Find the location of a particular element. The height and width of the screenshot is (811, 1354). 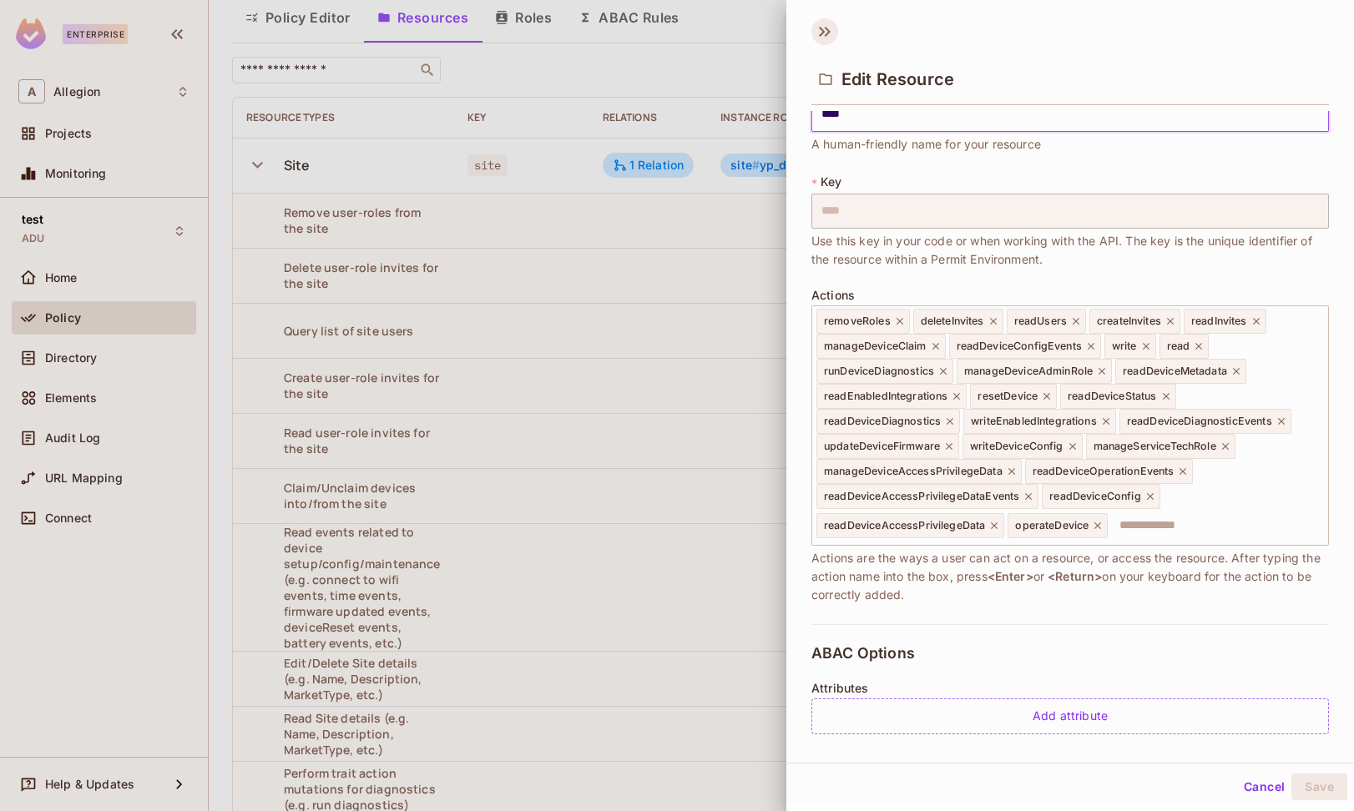

span: manageDeviceAdminRole is located at coordinates (1028, 371).